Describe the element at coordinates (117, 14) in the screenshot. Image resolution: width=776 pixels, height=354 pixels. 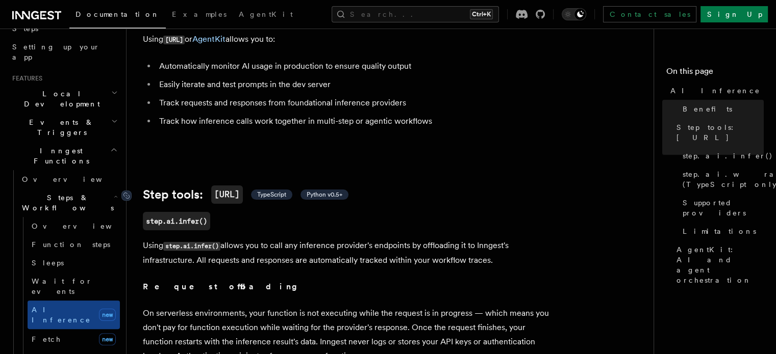
I see `span: Documentation` at that location.